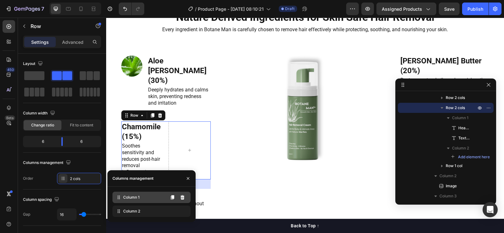 This screenshot has height=233, width=504. I want to click on button: Add element here, so click(470, 157).